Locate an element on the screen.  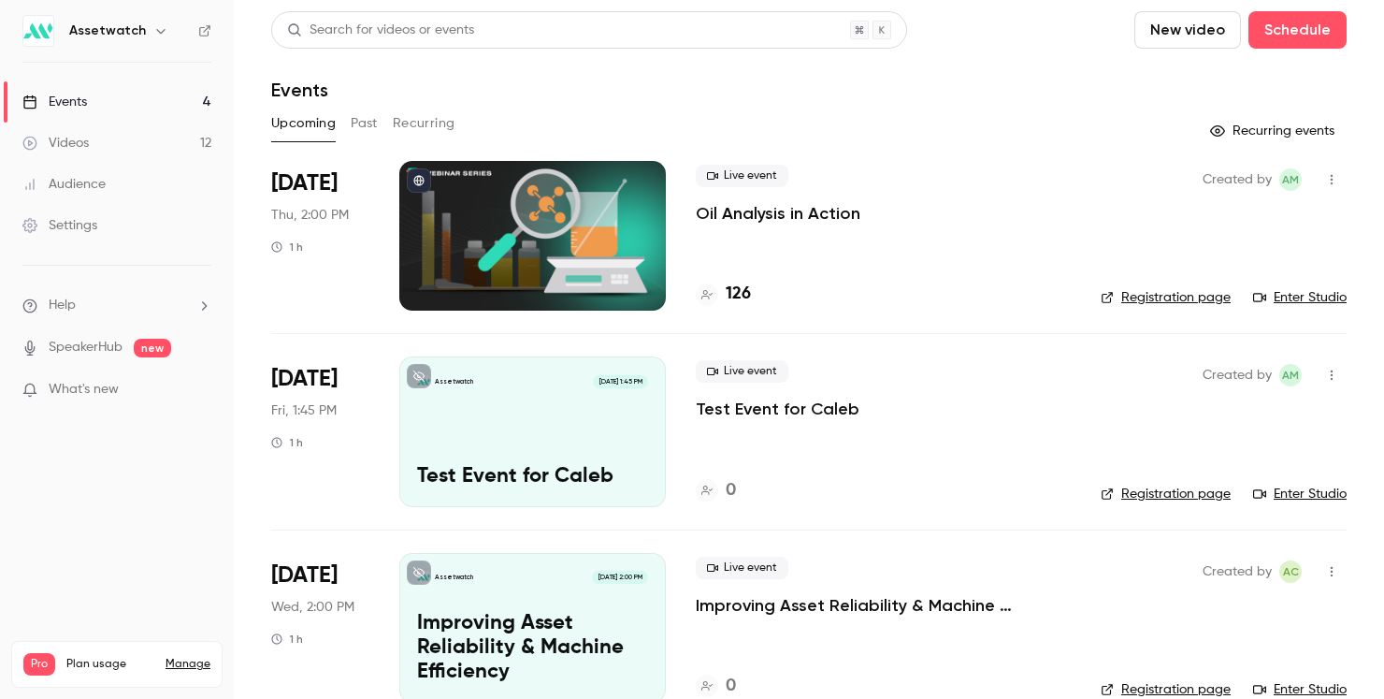
div: Oct 3 Fri, 1:45 PM (America/New York) is located at coordinates (320, 431).